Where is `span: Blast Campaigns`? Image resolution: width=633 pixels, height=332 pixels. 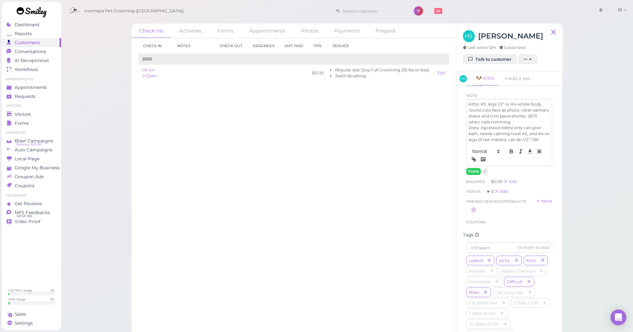 span: Blast Campaigns is located at coordinates (34, 141).